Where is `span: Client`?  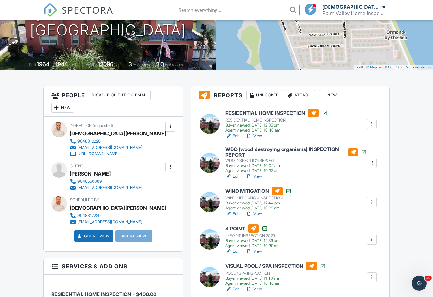 span: Client is located at coordinates (76, 166).